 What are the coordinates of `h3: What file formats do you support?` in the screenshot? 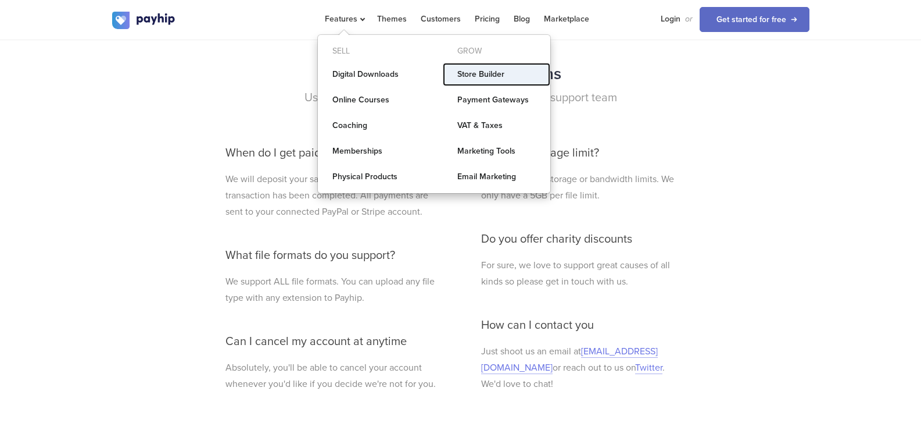 It's located at (333, 255).